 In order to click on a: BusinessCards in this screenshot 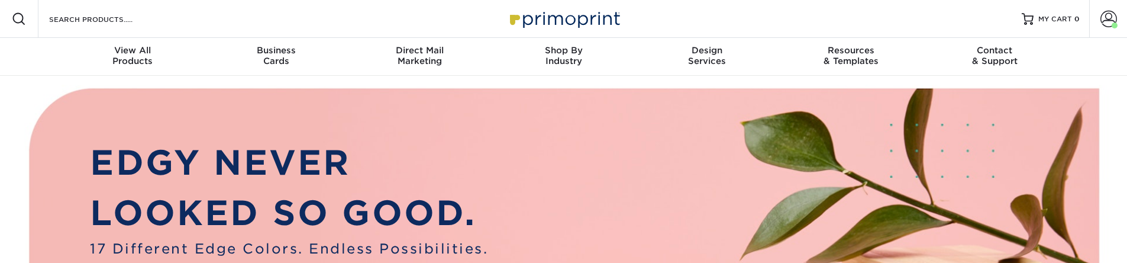, I will do `click(276, 57)`.